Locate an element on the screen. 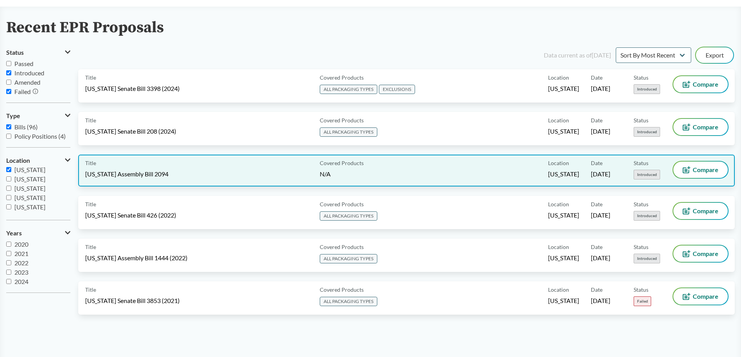  span: Passed is located at coordinates (24, 63).